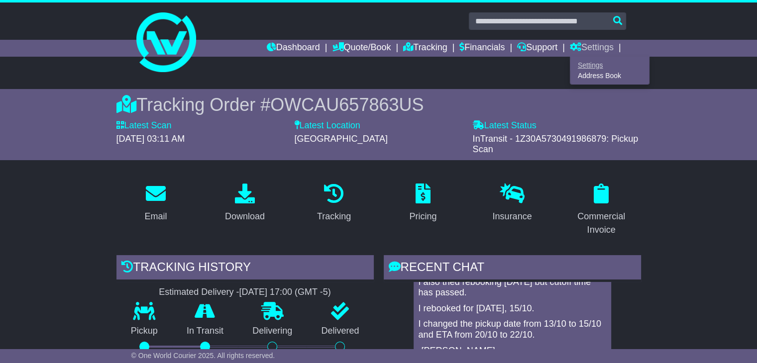 This screenshot has height=363, width=757. I want to click on span: © One World Courier 2025. All rights reserved., so click(203, 356).